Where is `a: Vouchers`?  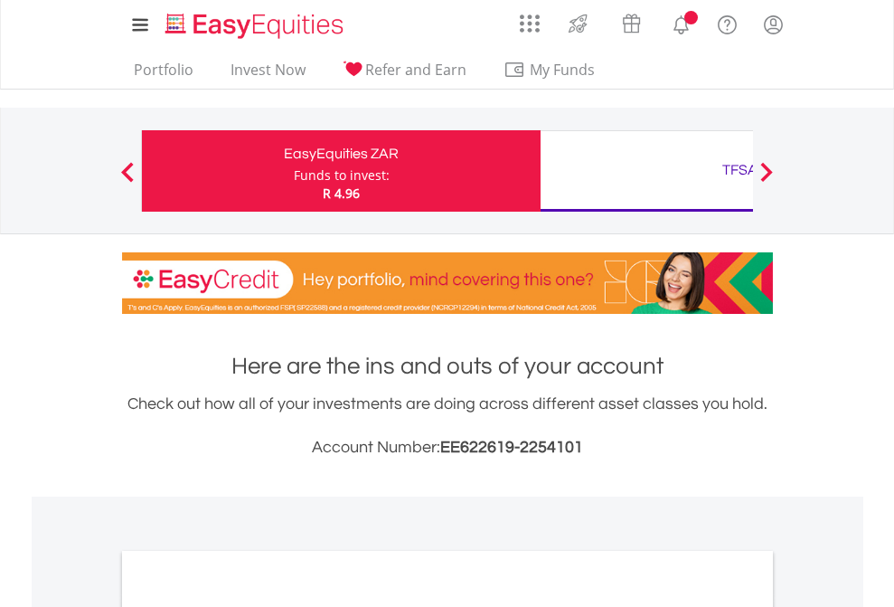 a: Vouchers is located at coordinates (631, 21).